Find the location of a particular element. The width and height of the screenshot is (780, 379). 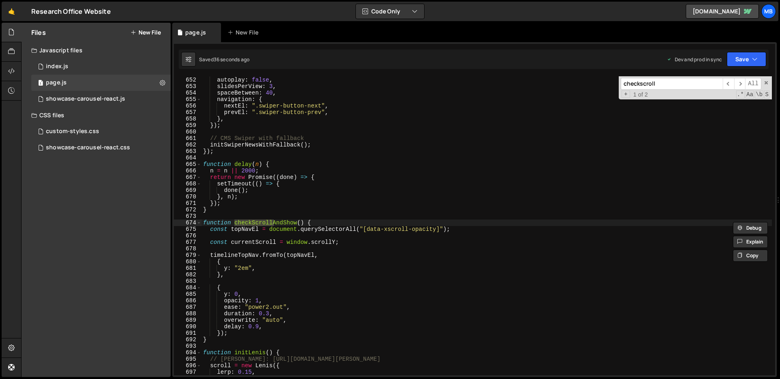

div: 667 is located at coordinates (188, 177).